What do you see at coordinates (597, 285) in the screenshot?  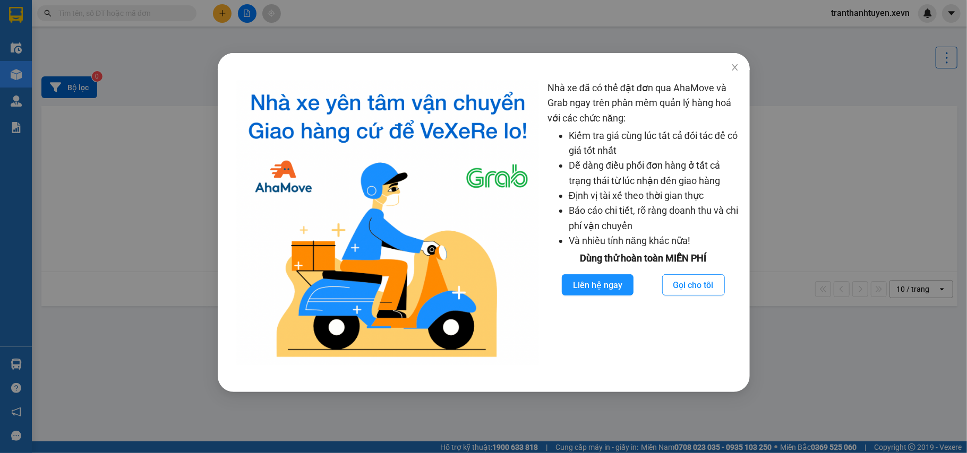 I see `span: Liên hệ ngay` at bounding box center [597, 285].